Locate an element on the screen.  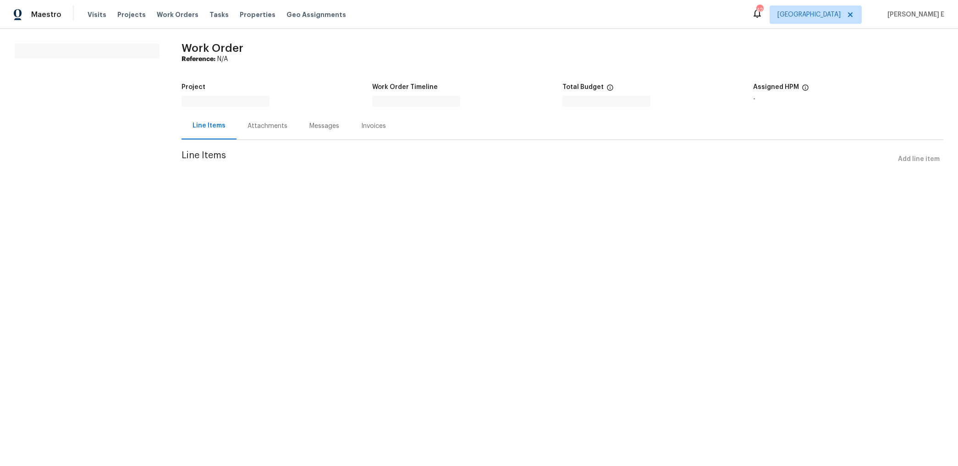
div: Messages is located at coordinates (324, 126).